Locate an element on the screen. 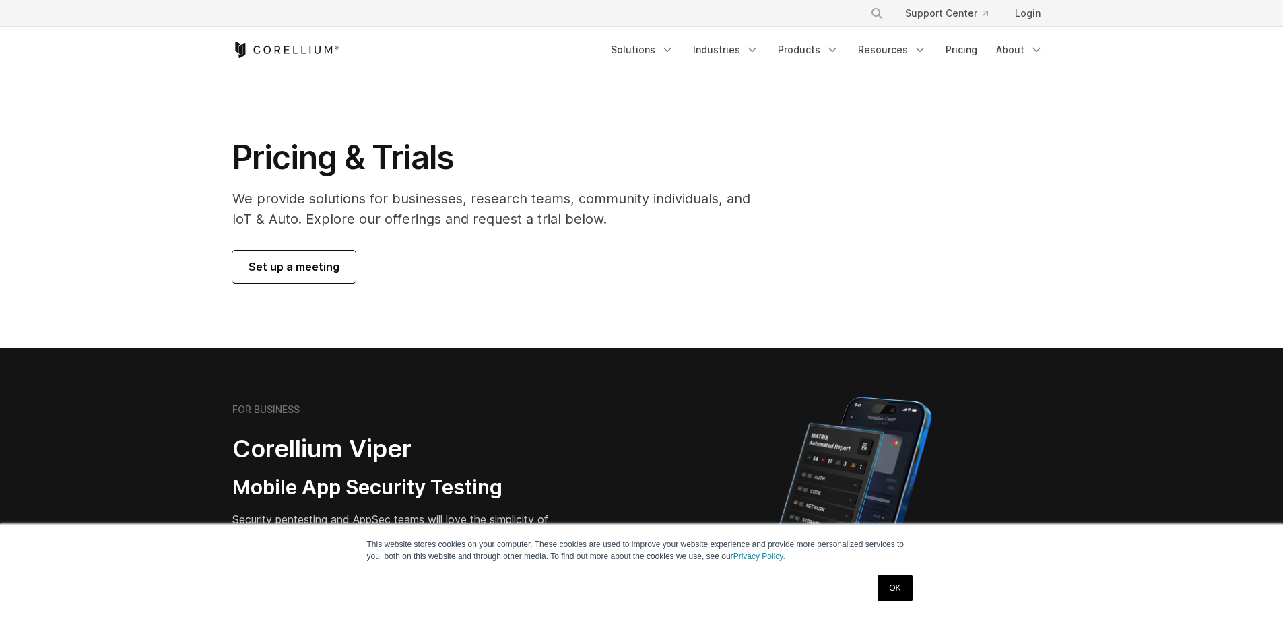  a: About is located at coordinates (1020, 50).